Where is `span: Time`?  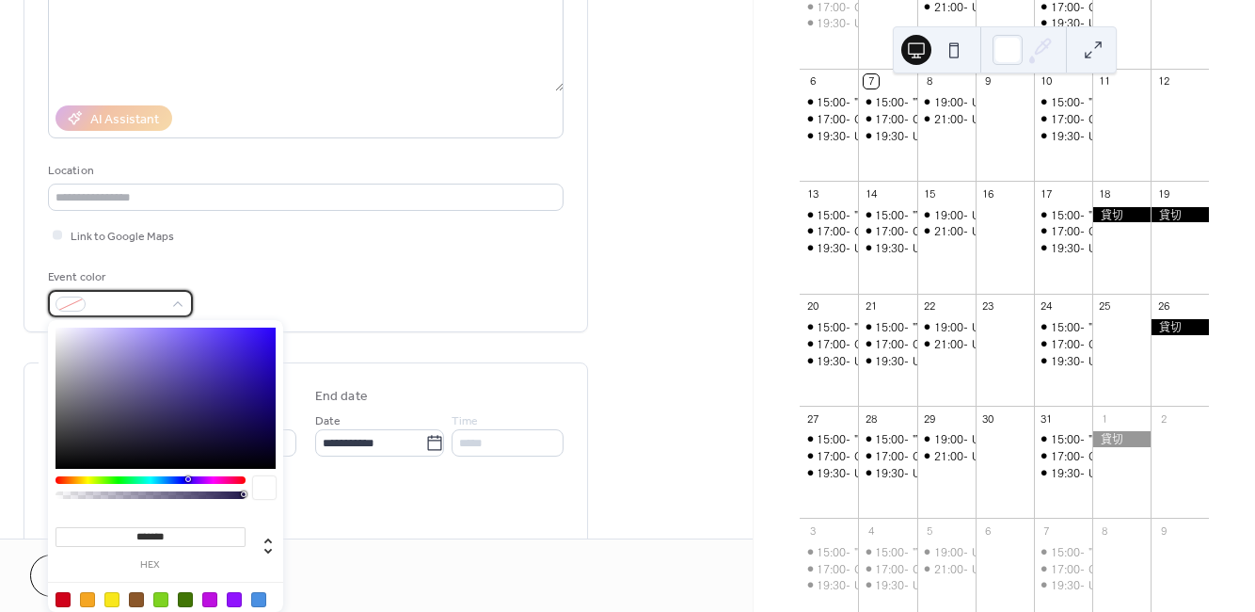
span: Time is located at coordinates (465, 421).